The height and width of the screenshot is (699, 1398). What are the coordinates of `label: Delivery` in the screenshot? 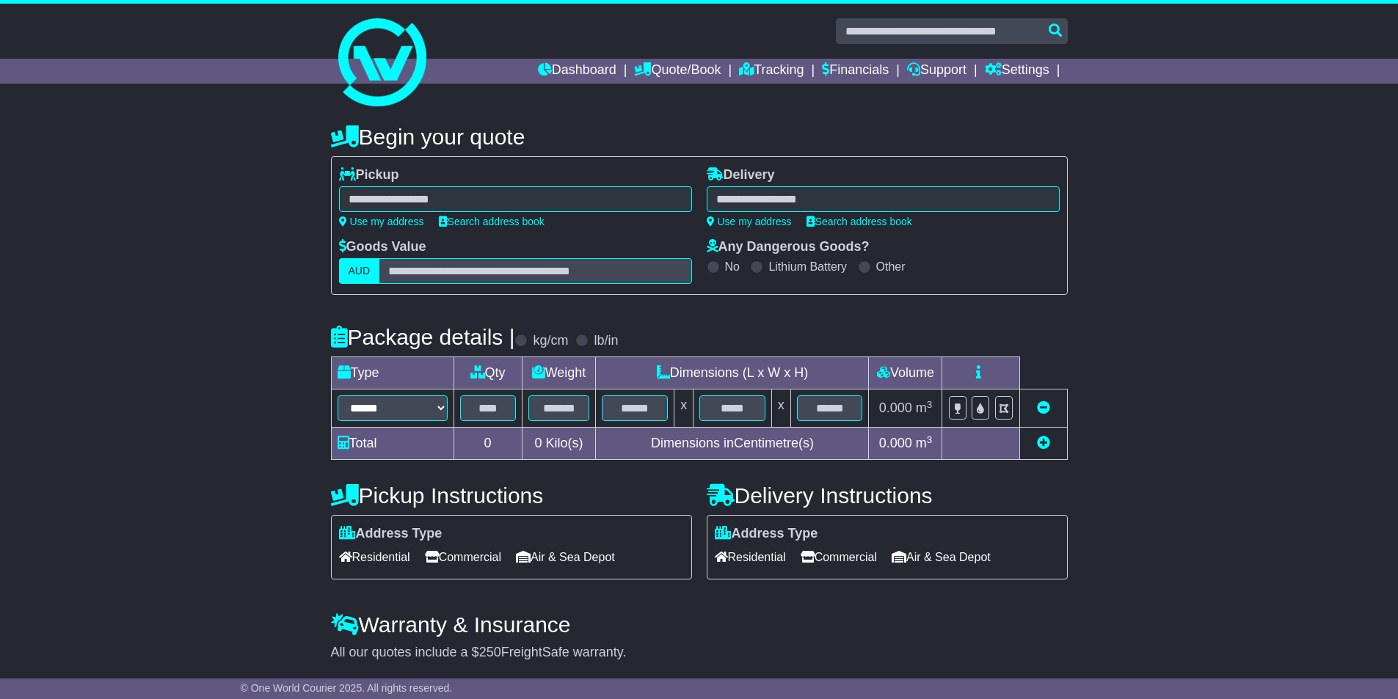 It's located at (740, 175).